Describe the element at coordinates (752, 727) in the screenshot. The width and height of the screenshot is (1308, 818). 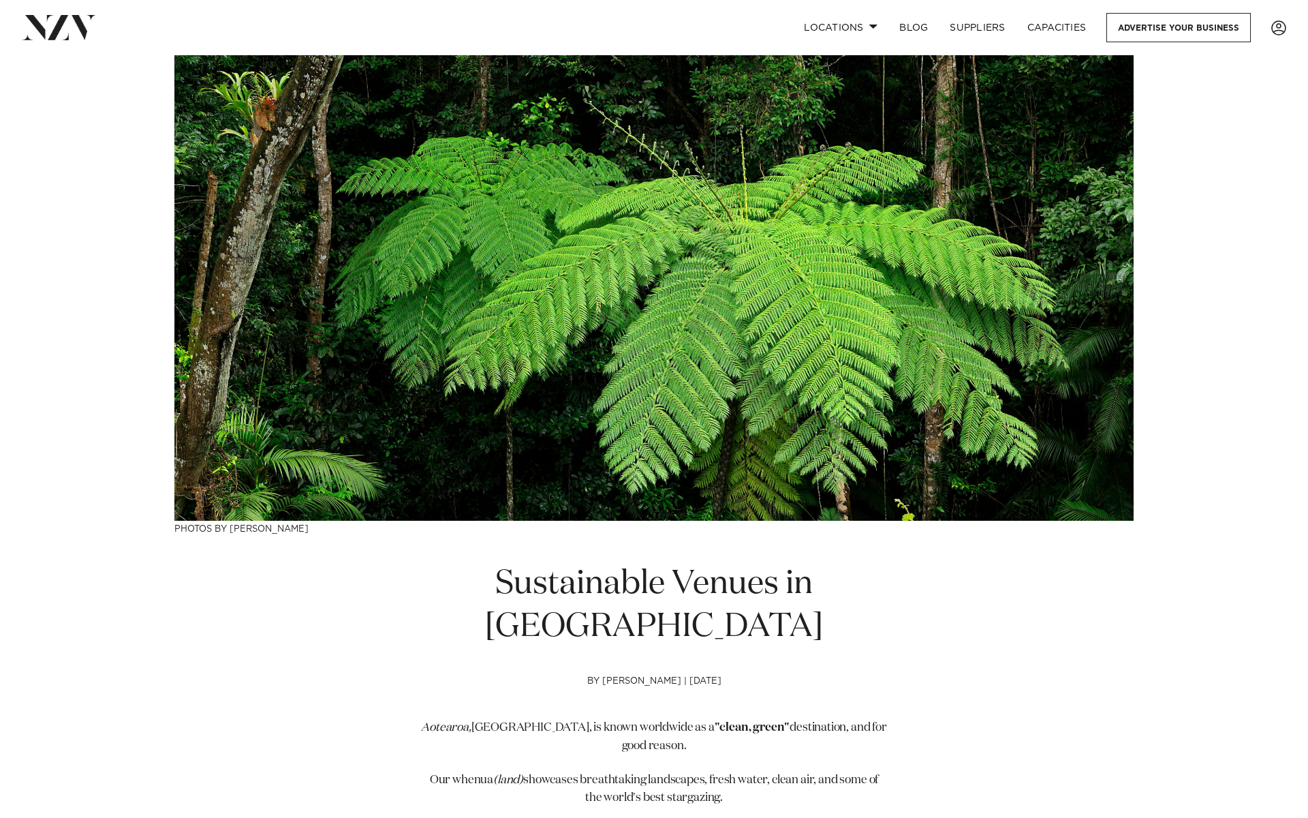
I see `strong: "clean, green"` at that location.